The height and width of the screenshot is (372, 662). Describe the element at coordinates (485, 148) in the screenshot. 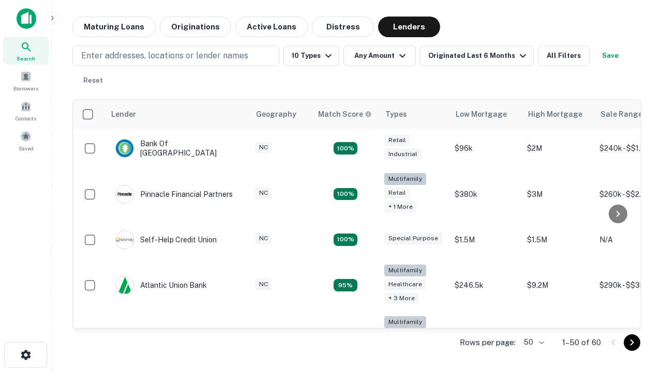

I see `td: $96k` at that location.